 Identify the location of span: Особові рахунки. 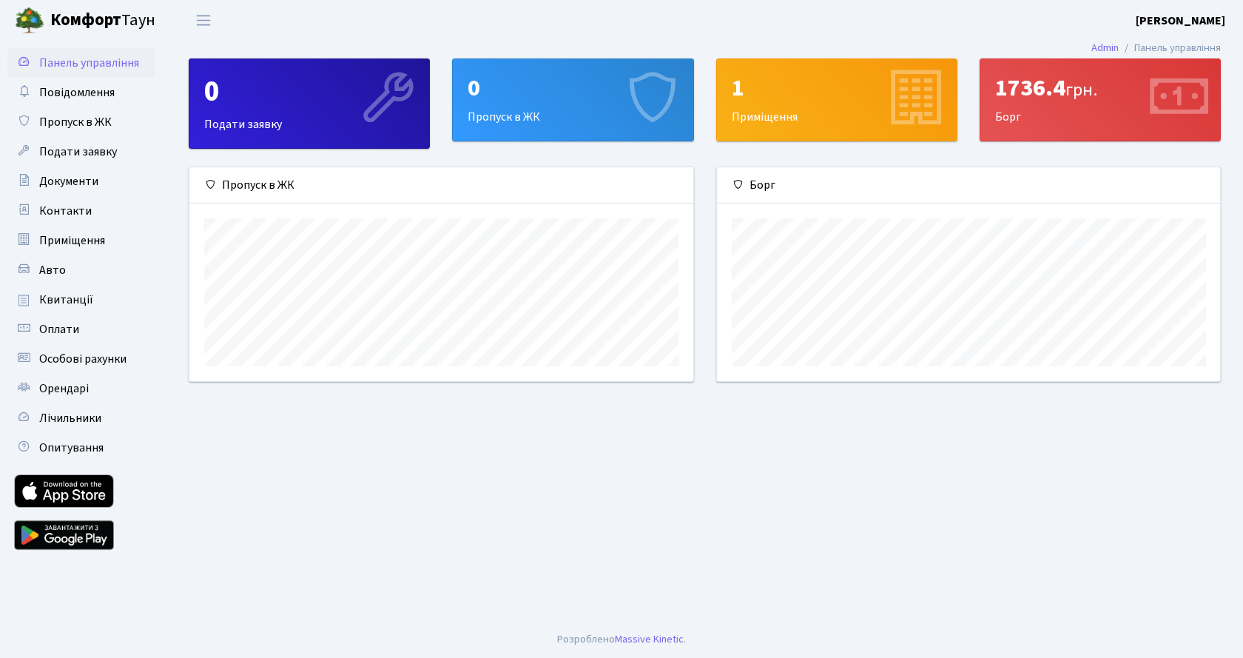
(83, 359).